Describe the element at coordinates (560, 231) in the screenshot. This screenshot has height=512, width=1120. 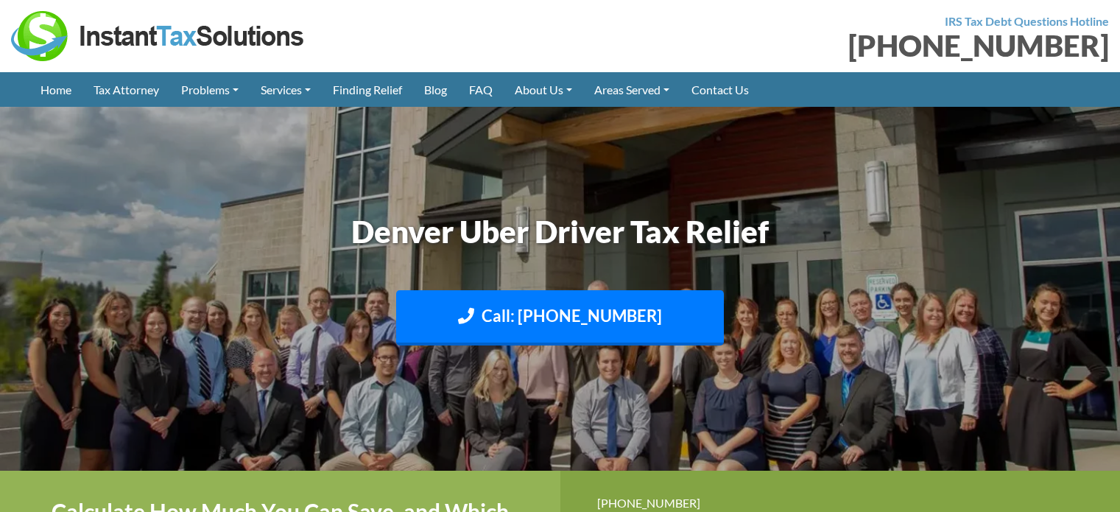
I see `h1: Denver Uber Driver Tax Relief` at that location.